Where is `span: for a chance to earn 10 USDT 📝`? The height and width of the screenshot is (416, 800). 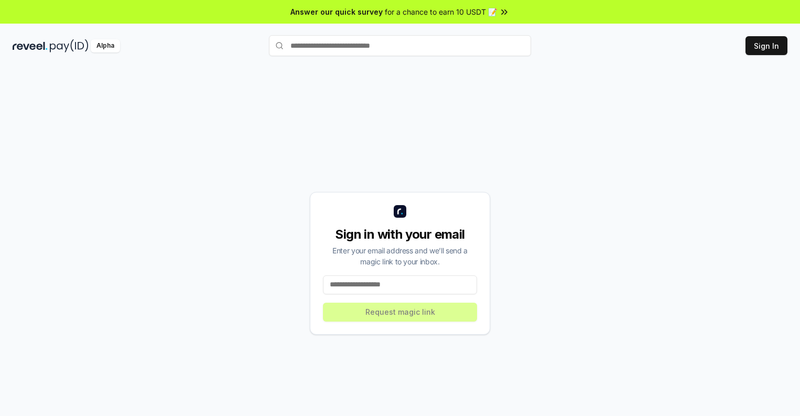 span: for a chance to earn 10 USDT 📝 is located at coordinates (441, 12).